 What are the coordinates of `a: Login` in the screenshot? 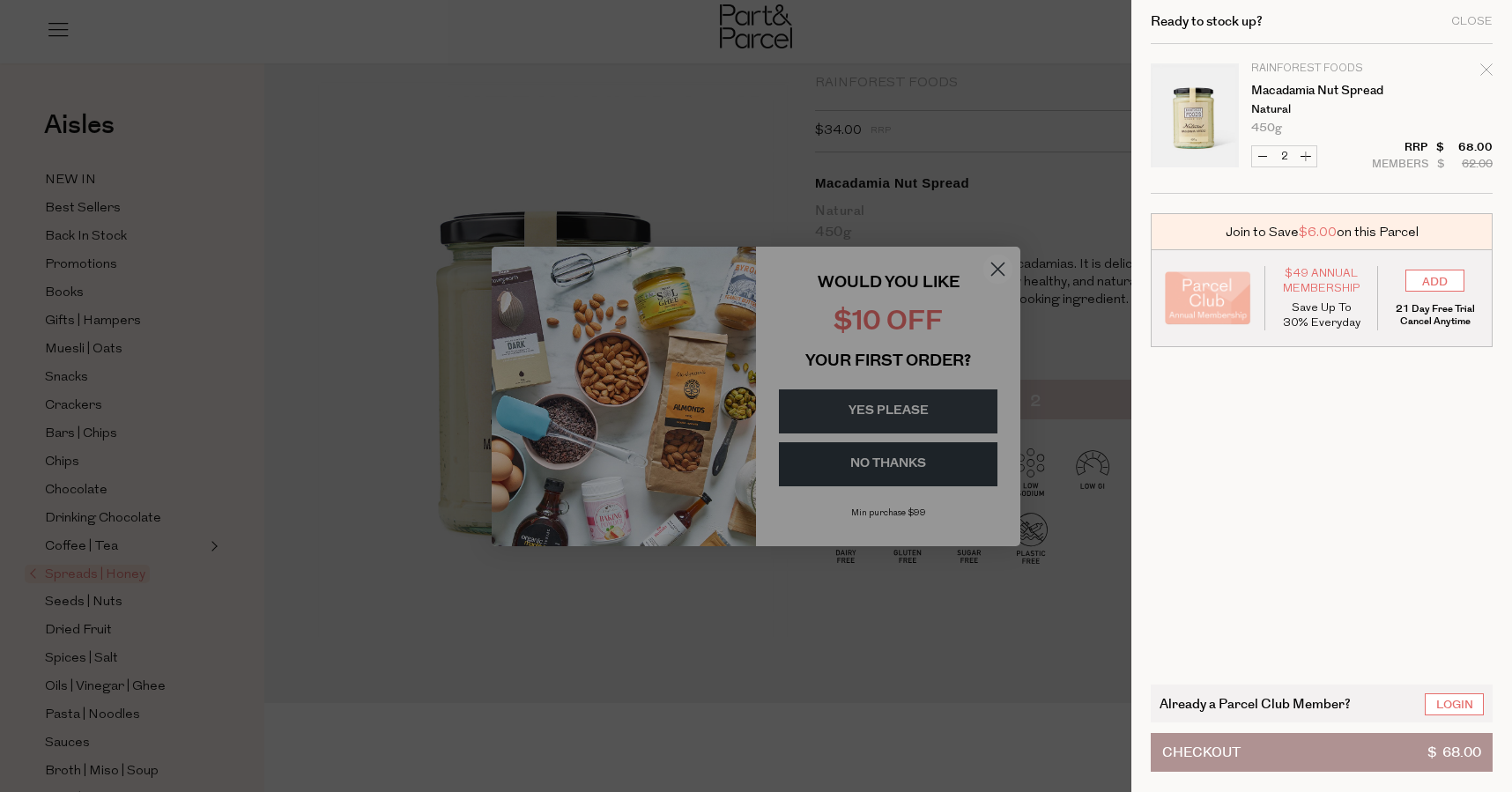 It's located at (1453, 705).